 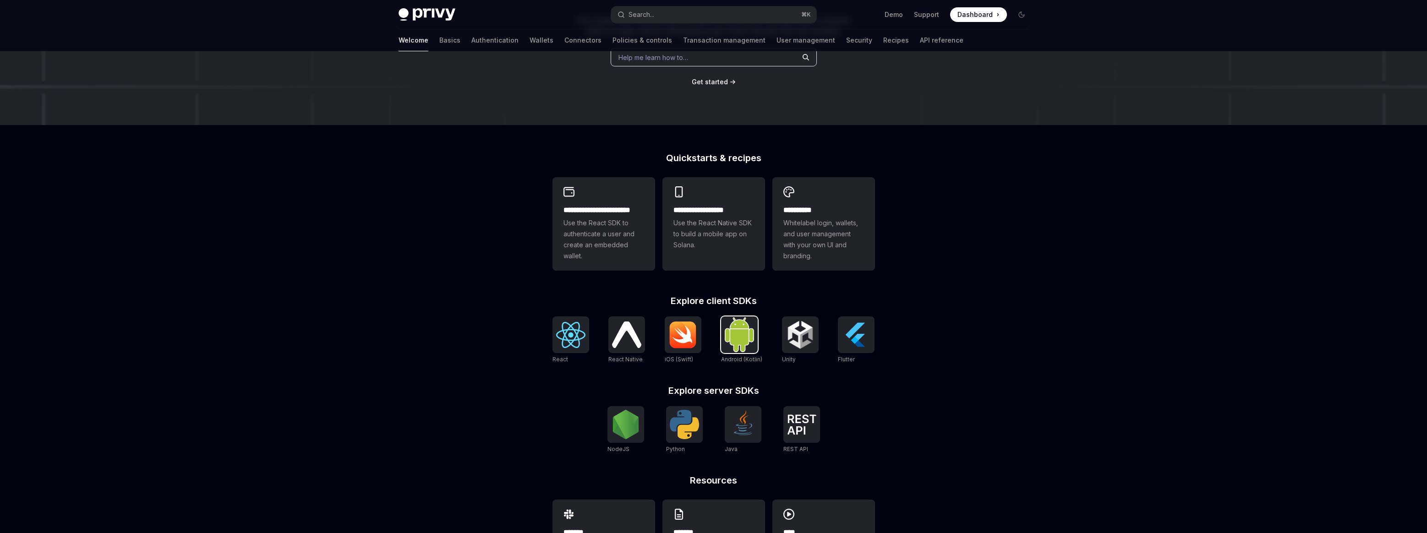 What do you see at coordinates (679, 359) in the screenshot?
I see `span: iOS (Swift)` at bounding box center [679, 359].